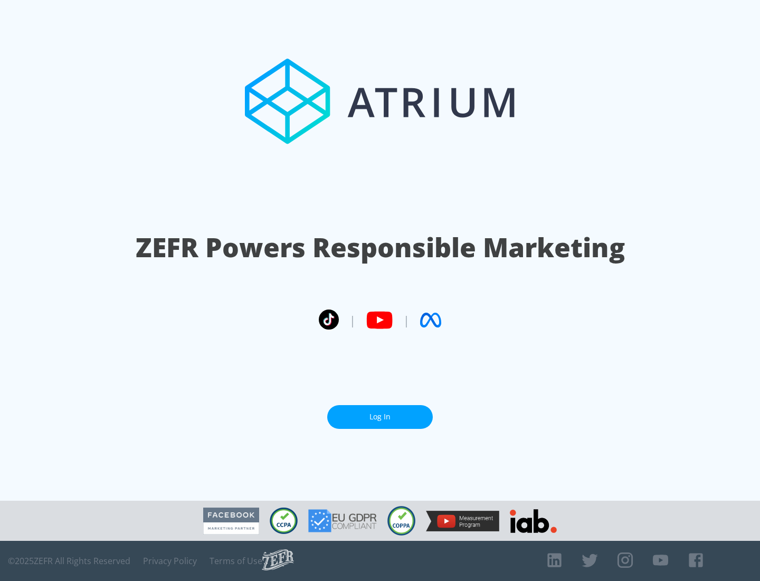 This screenshot has height=581, width=760. I want to click on img: YouTube Measurement Program, so click(463, 521).